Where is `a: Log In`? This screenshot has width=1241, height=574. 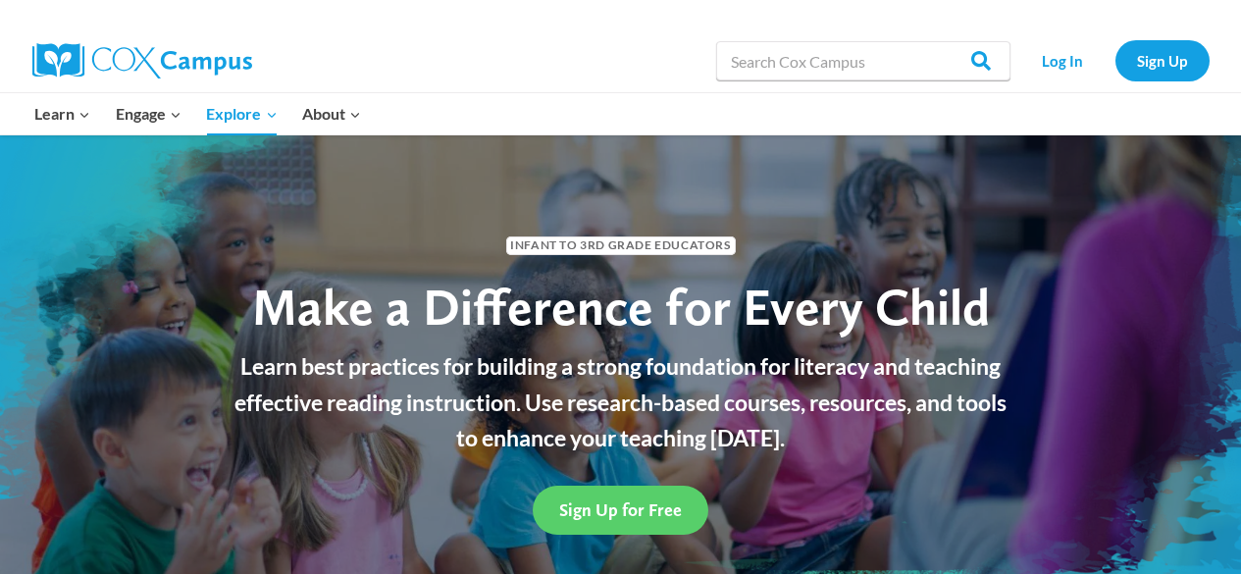 a: Log In is located at coordinates (1063, 60).